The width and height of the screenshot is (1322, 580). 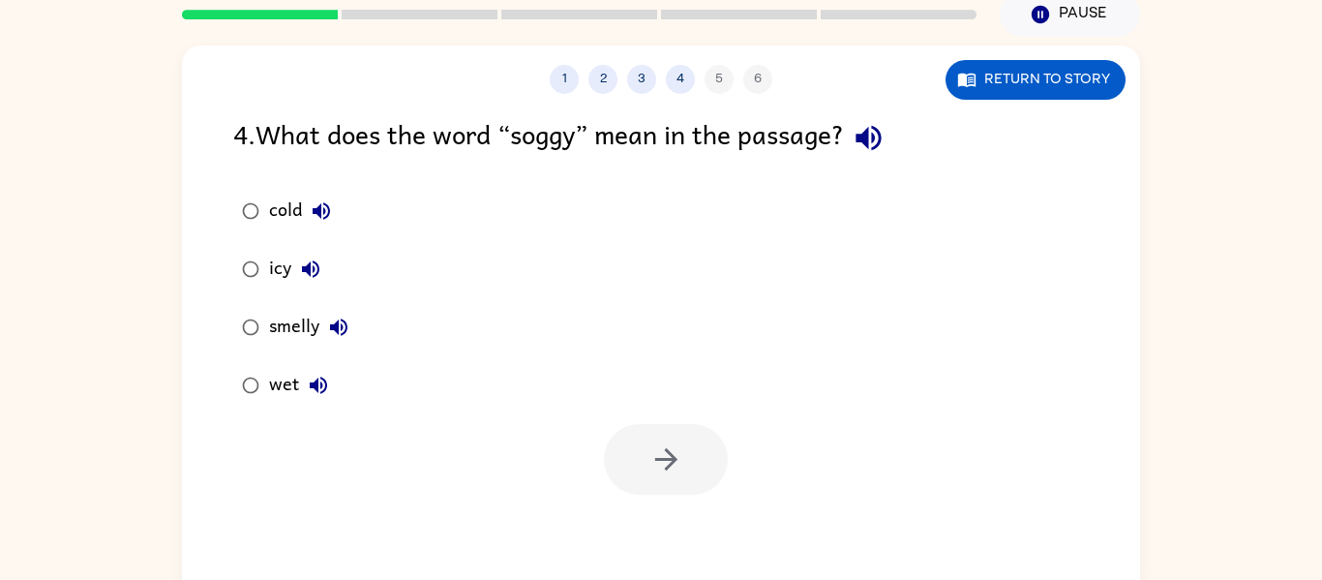 What do you see at coordinates (680, 79) in the screenshot?
I see `button: 4` at bounding box center [680, 79].